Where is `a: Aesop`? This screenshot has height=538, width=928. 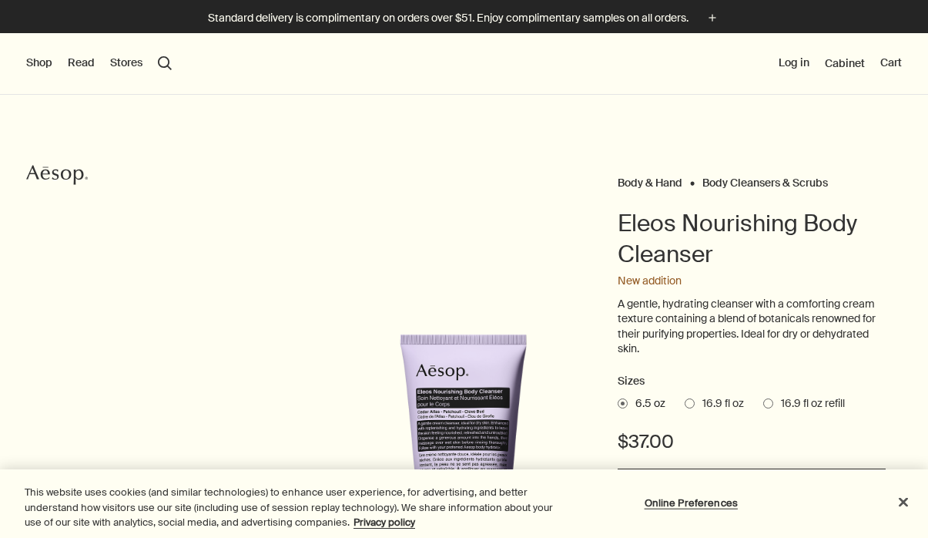 a: Aesop is located at coordinates (57, 176).